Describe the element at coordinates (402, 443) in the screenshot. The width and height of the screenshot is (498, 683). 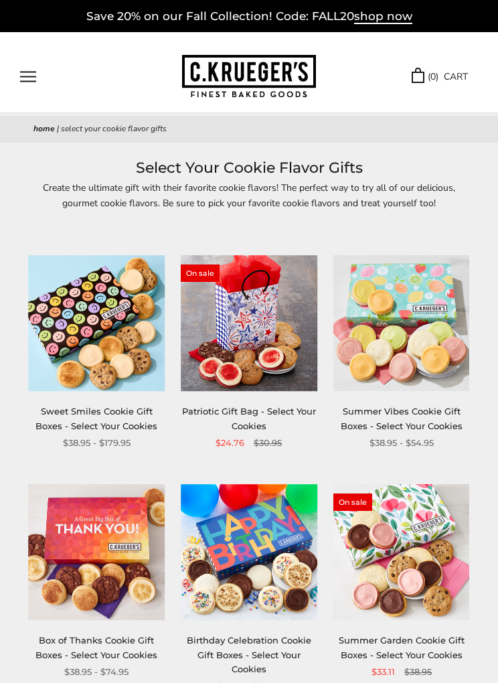
I see `span: $38.95 - $54.95` at that location.